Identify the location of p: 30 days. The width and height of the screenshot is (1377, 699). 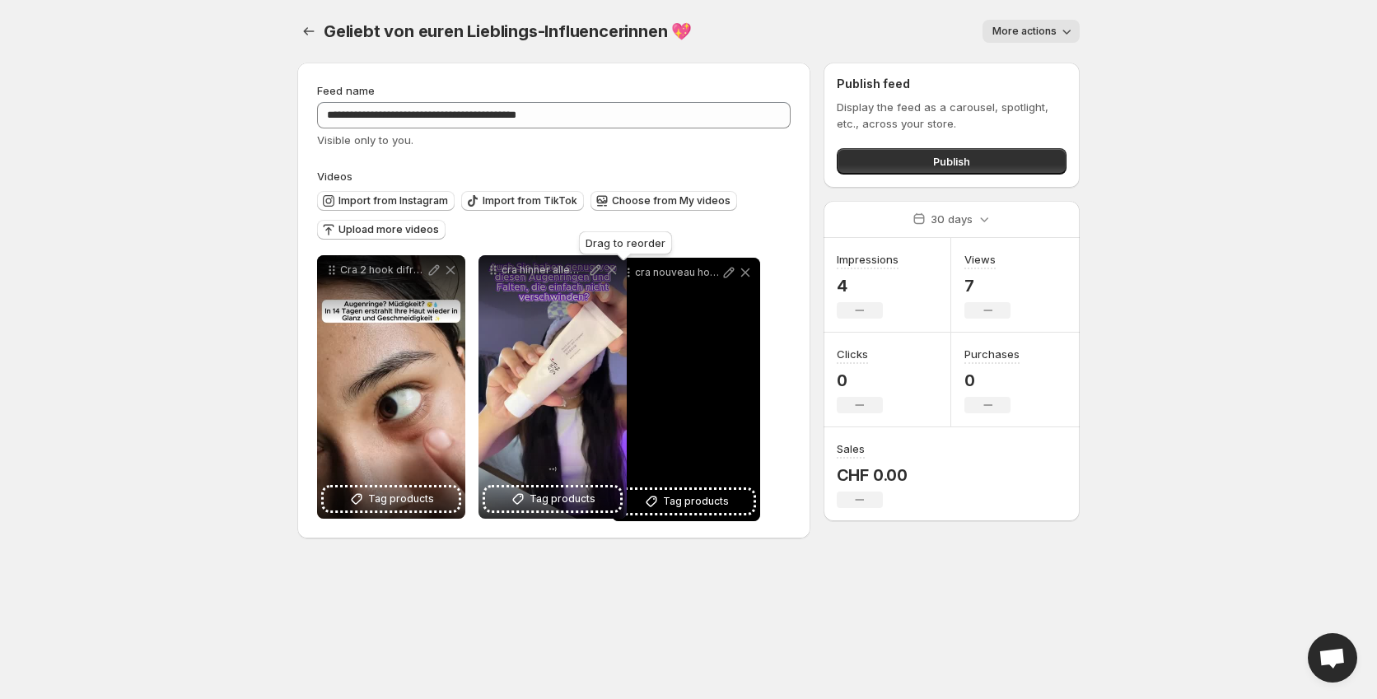
(951, 219).